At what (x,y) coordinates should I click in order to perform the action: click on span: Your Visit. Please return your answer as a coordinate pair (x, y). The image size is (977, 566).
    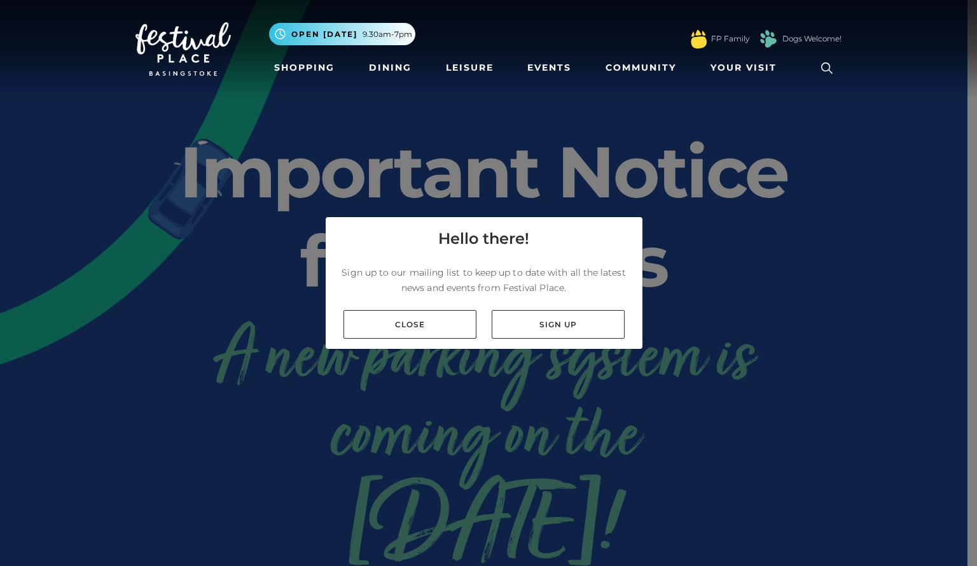
    Looking at the image, I should click on (744, 67).